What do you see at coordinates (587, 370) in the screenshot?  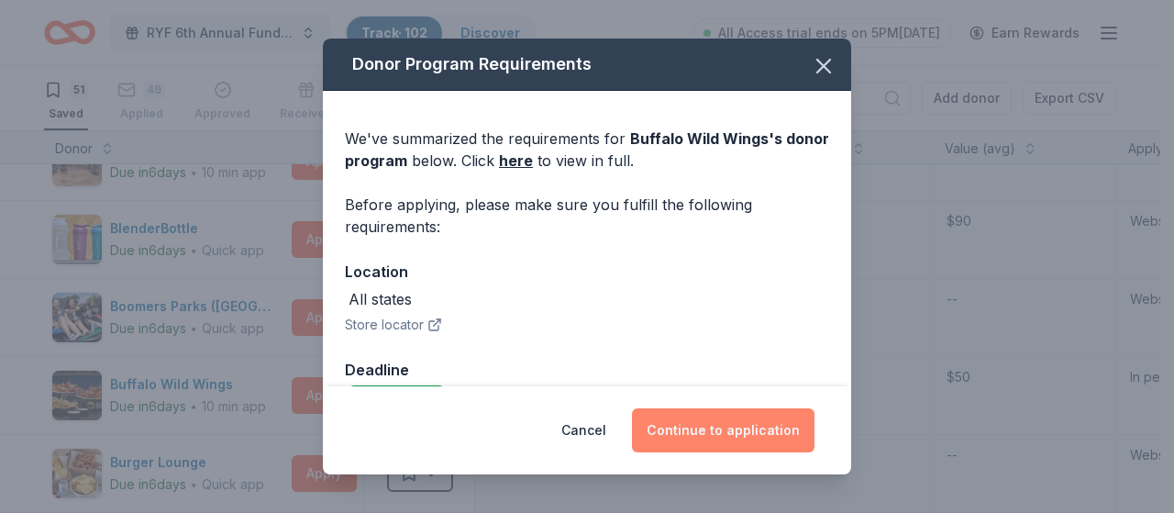 I see `div: Deadline` at bounding box center [587, 370].